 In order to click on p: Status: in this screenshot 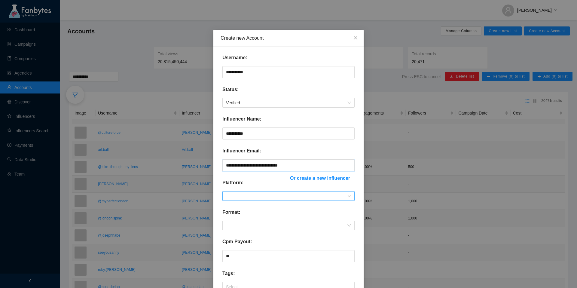, I will do `click(230, 89)`.